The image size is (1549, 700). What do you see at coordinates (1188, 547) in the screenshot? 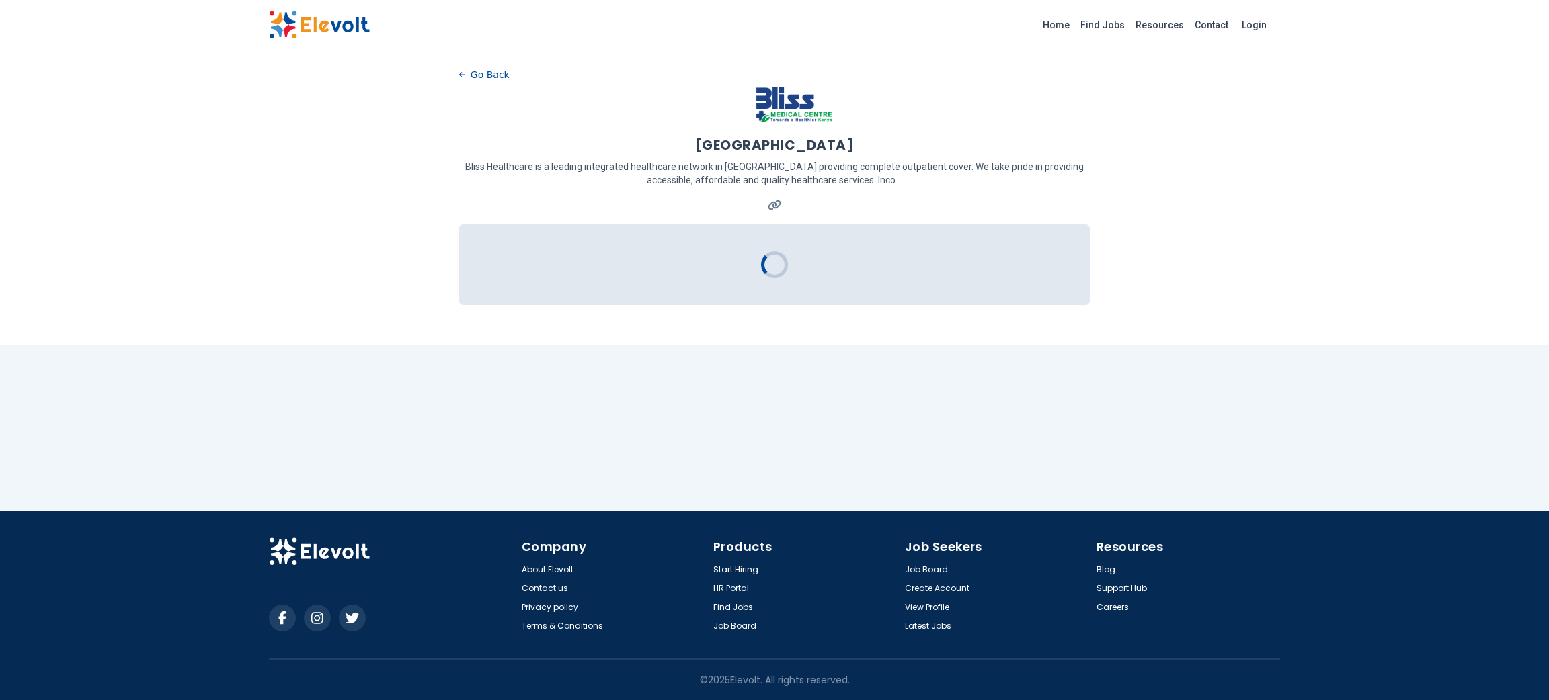
I see `h4: Resources` at bounding box center [1188, 547].